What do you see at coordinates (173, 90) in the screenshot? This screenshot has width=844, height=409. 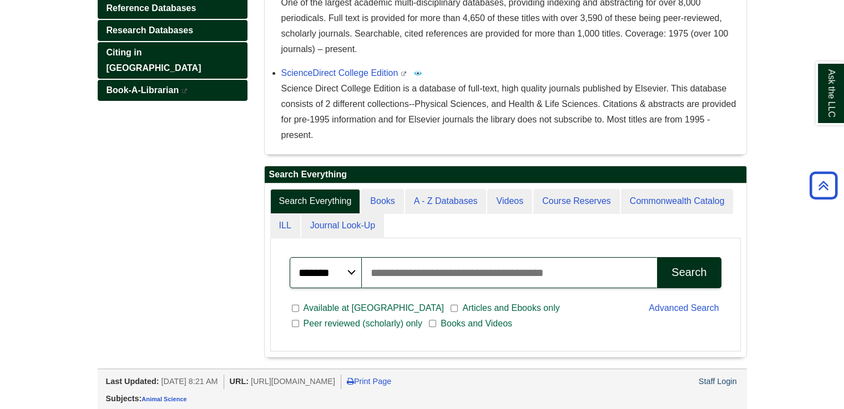 I see `a: Book-A-Librarian` at bounding box center [173, 90].